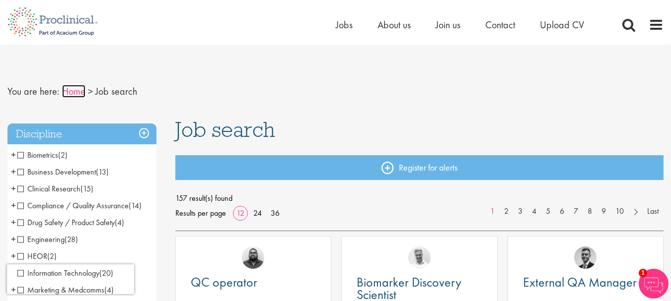 This screenshot has width=671, height=301. What do you see at coordinates (448, 25) in the screenshot?
I see `span: Join us` at bounding box center [448, 25].